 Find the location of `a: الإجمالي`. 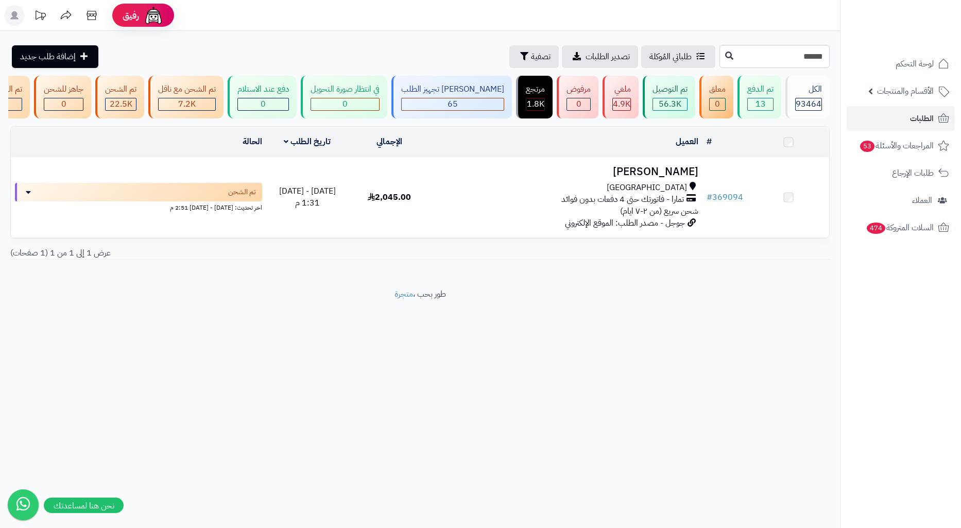

a: الإجمالي is located at coordinates (389, 142).